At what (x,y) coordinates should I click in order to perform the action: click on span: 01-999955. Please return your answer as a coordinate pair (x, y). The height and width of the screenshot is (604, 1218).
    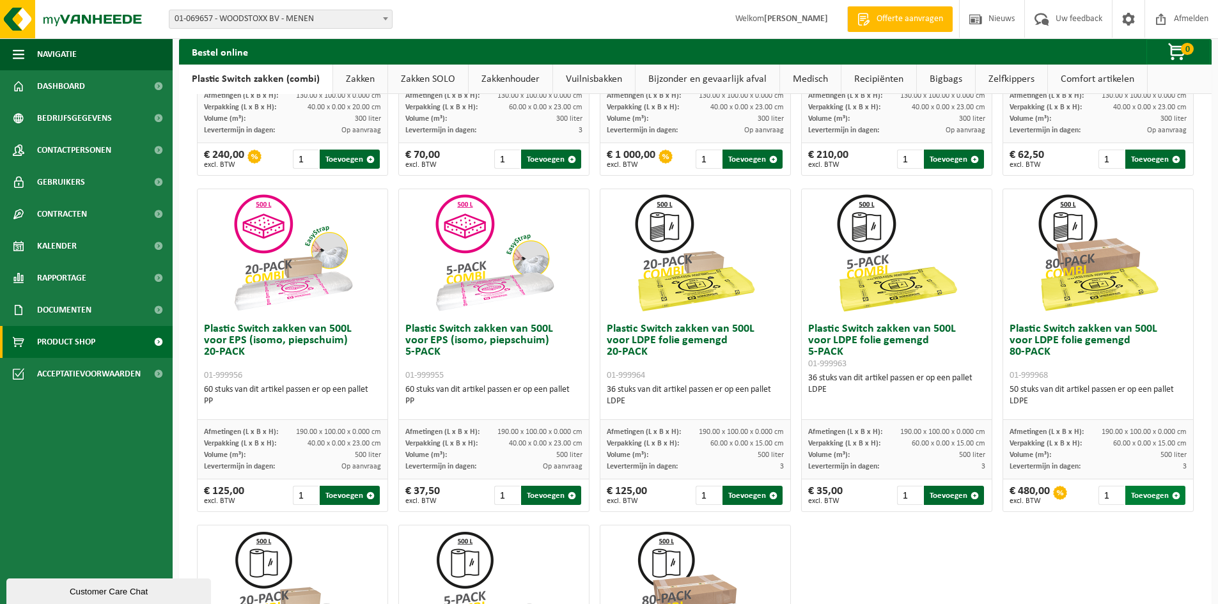
    Looking at the image, I should click on (425, 375).